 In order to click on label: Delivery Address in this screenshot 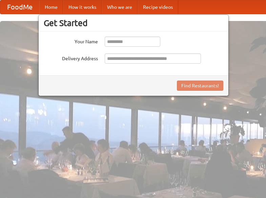, I will do `click(71, 58)`.